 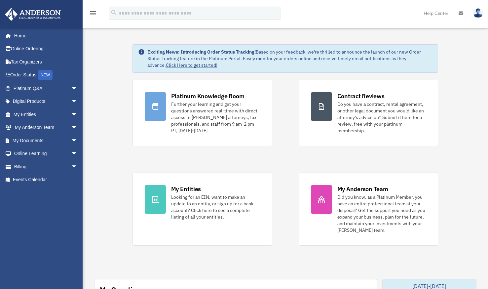 I want to click on a: Home, so click(x=44, y=36).